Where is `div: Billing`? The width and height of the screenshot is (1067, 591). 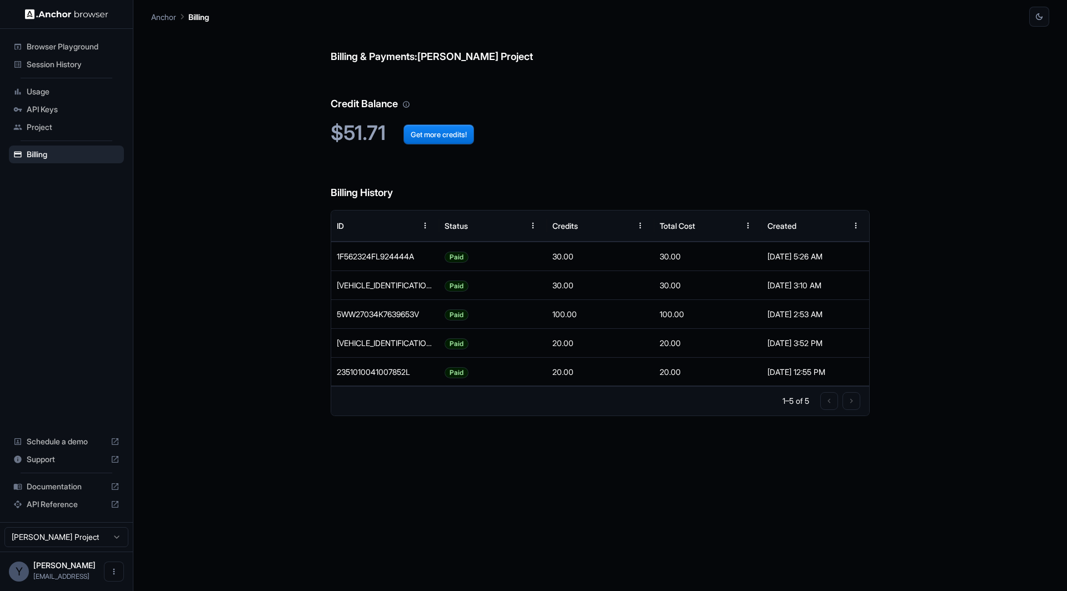 div: Billing is located at coordinates (66, 154).